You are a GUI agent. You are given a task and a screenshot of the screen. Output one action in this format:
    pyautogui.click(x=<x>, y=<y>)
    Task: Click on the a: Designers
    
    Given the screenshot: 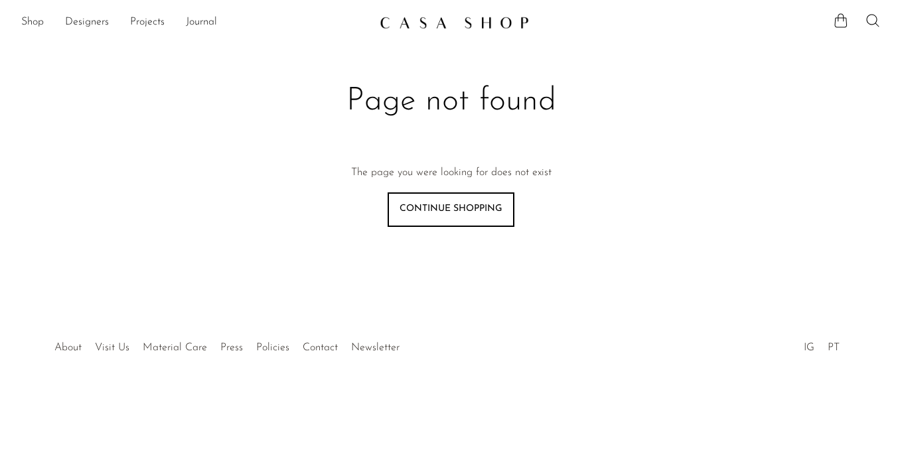 What is the action you would take?
    pyautogui.click(x=87, y=23)
    